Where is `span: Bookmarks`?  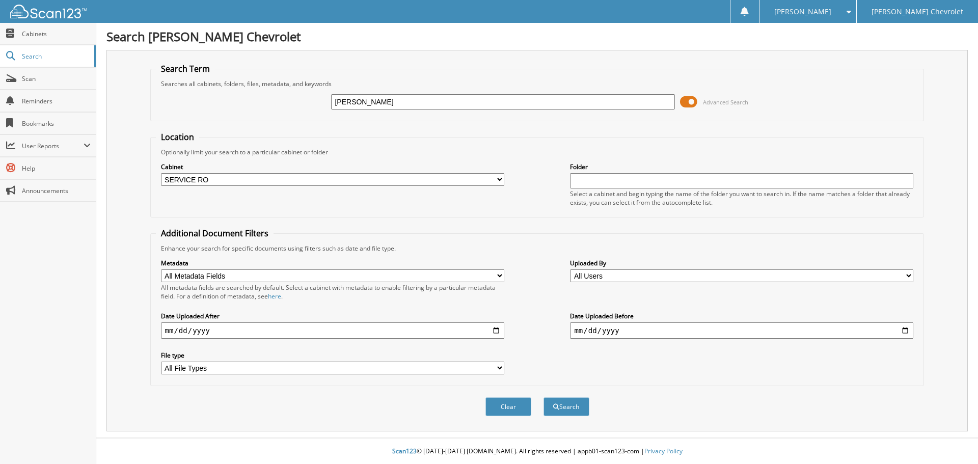 span: Bookmarks is located at coordinates (56, 123).